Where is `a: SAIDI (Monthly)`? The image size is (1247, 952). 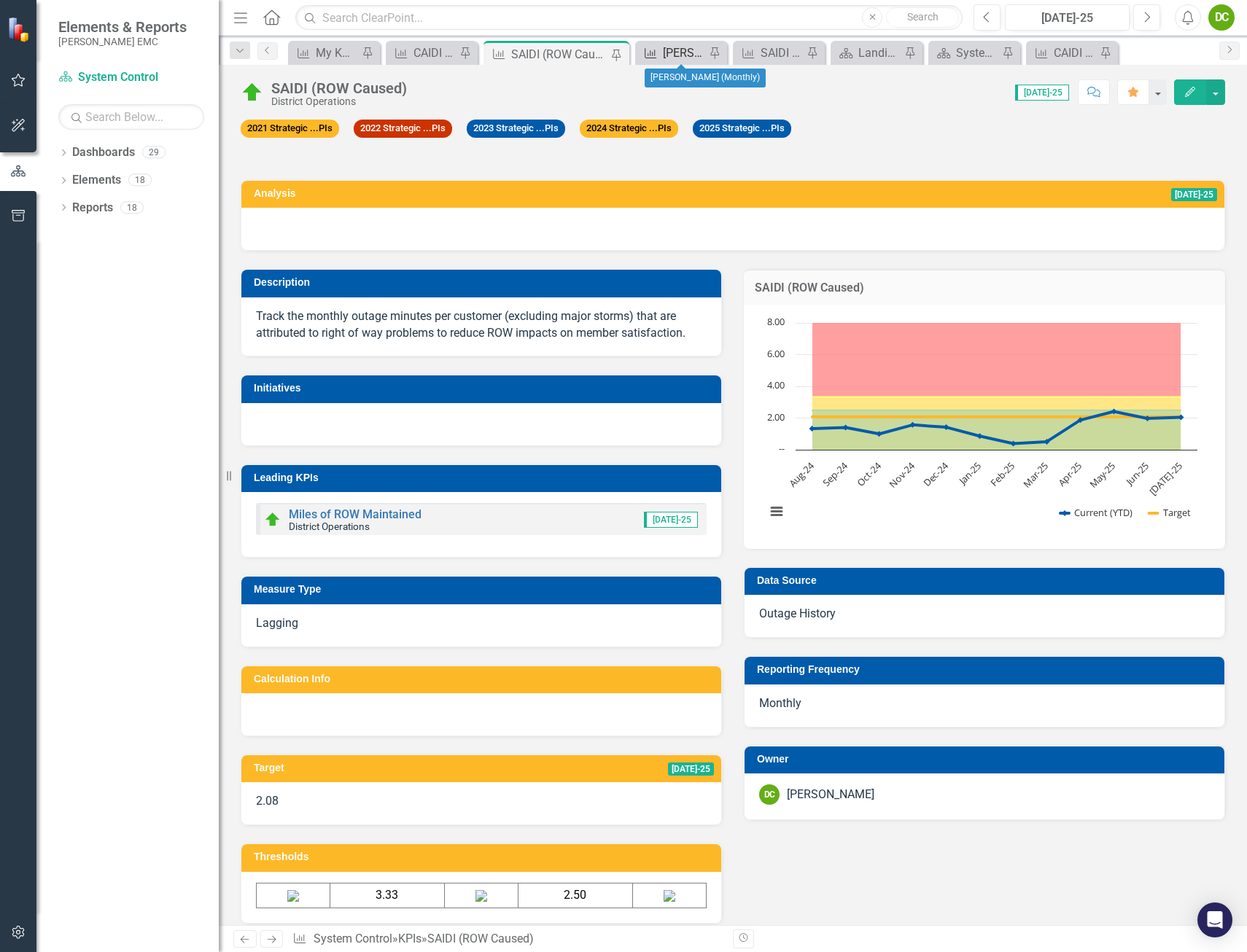
a: SAIDI (Monthly) is located at coordinates (770, 52).